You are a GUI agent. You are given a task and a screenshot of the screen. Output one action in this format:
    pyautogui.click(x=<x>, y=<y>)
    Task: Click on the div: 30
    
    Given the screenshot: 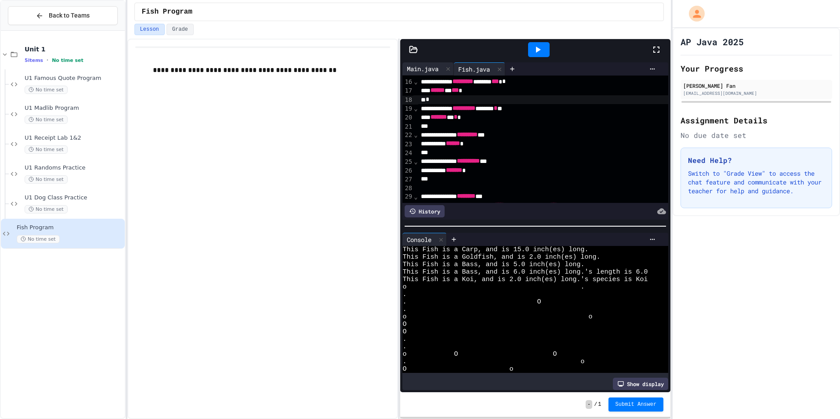 What is the action you would take?
    pyautogui.click(x=408, y=206)
    